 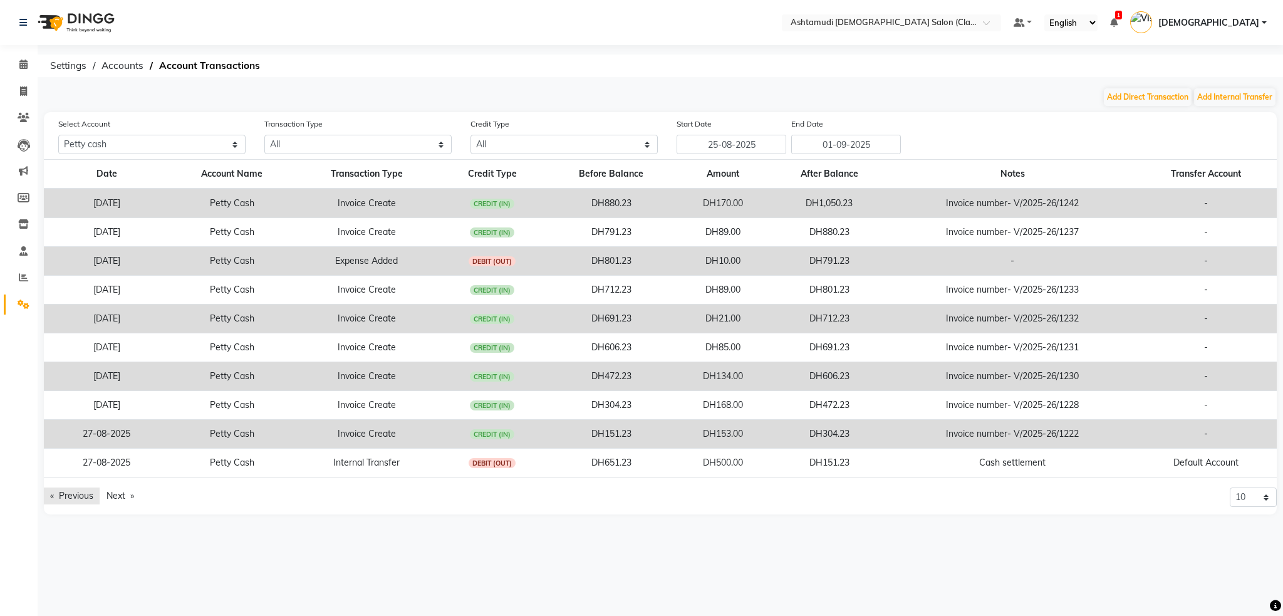 What do you see at coordinates (723, 319) in the screenshot?
I see `td: DH21.00` at bounding box center [723, 319].